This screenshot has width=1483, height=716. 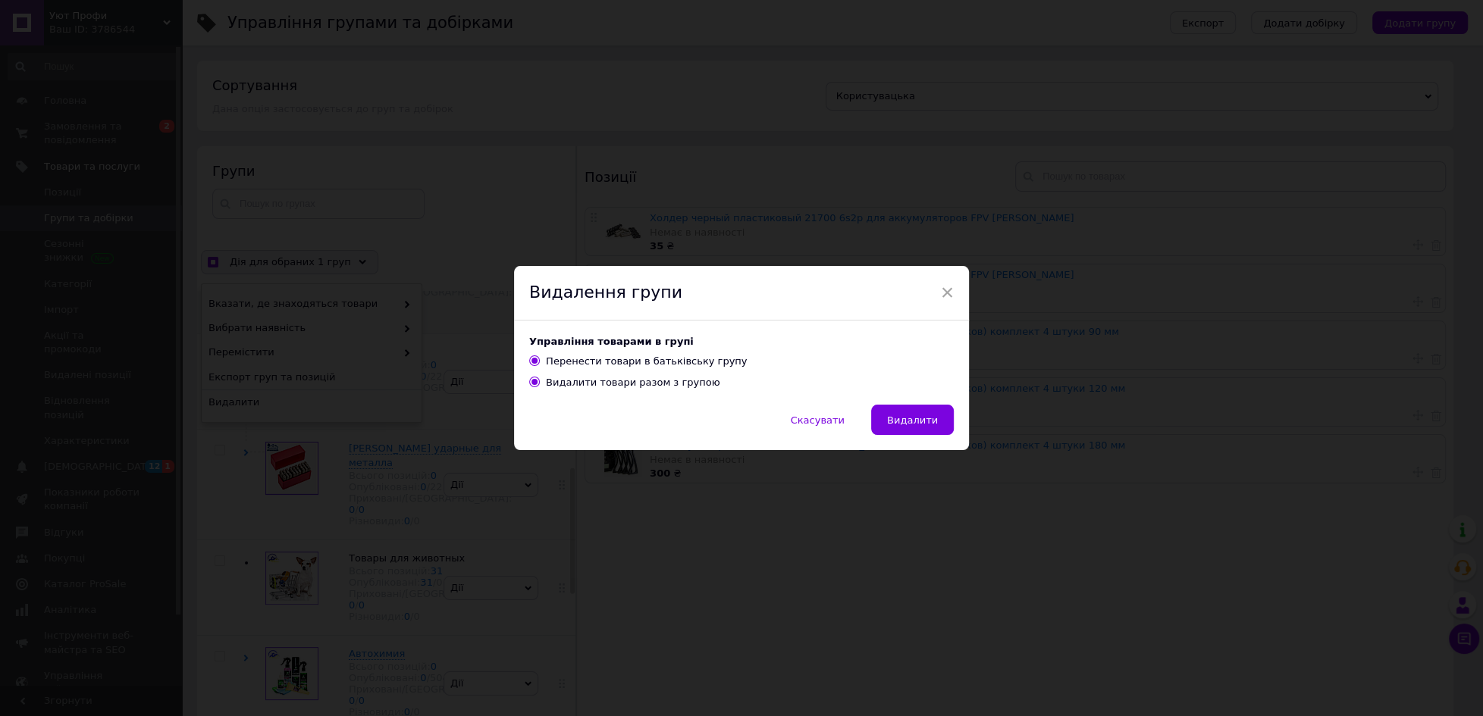 What do you see at coordinates (646, 362) in the screenshot?
I see `div: Перенести товари в батьківську групу` at bounding box center [646, 362].